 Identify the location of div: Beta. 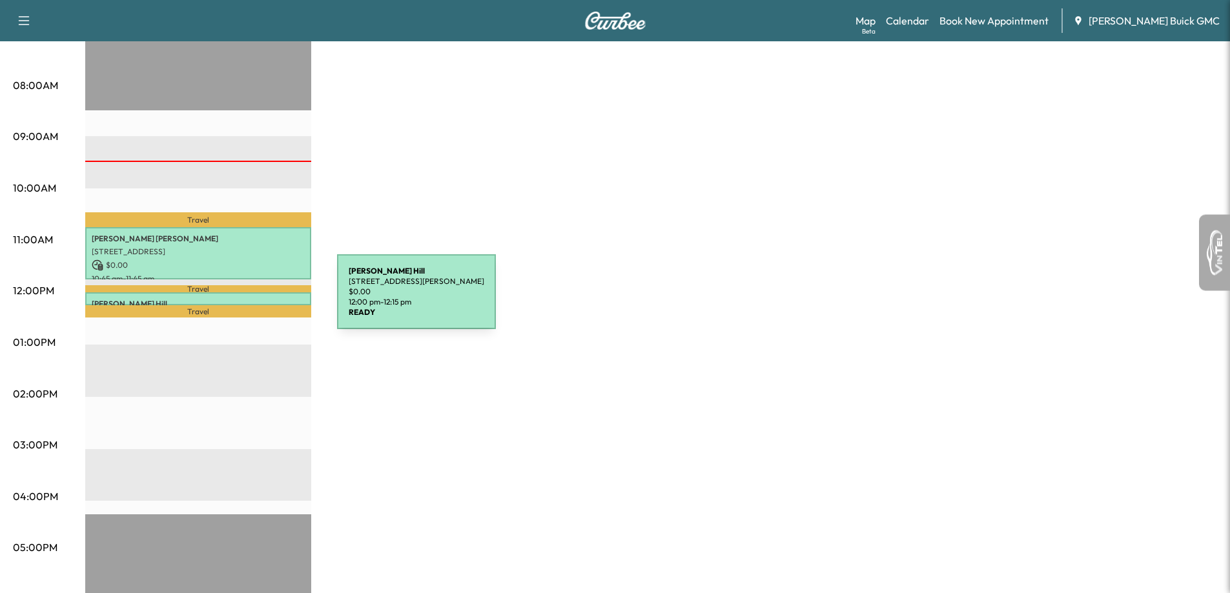
(868, 31).